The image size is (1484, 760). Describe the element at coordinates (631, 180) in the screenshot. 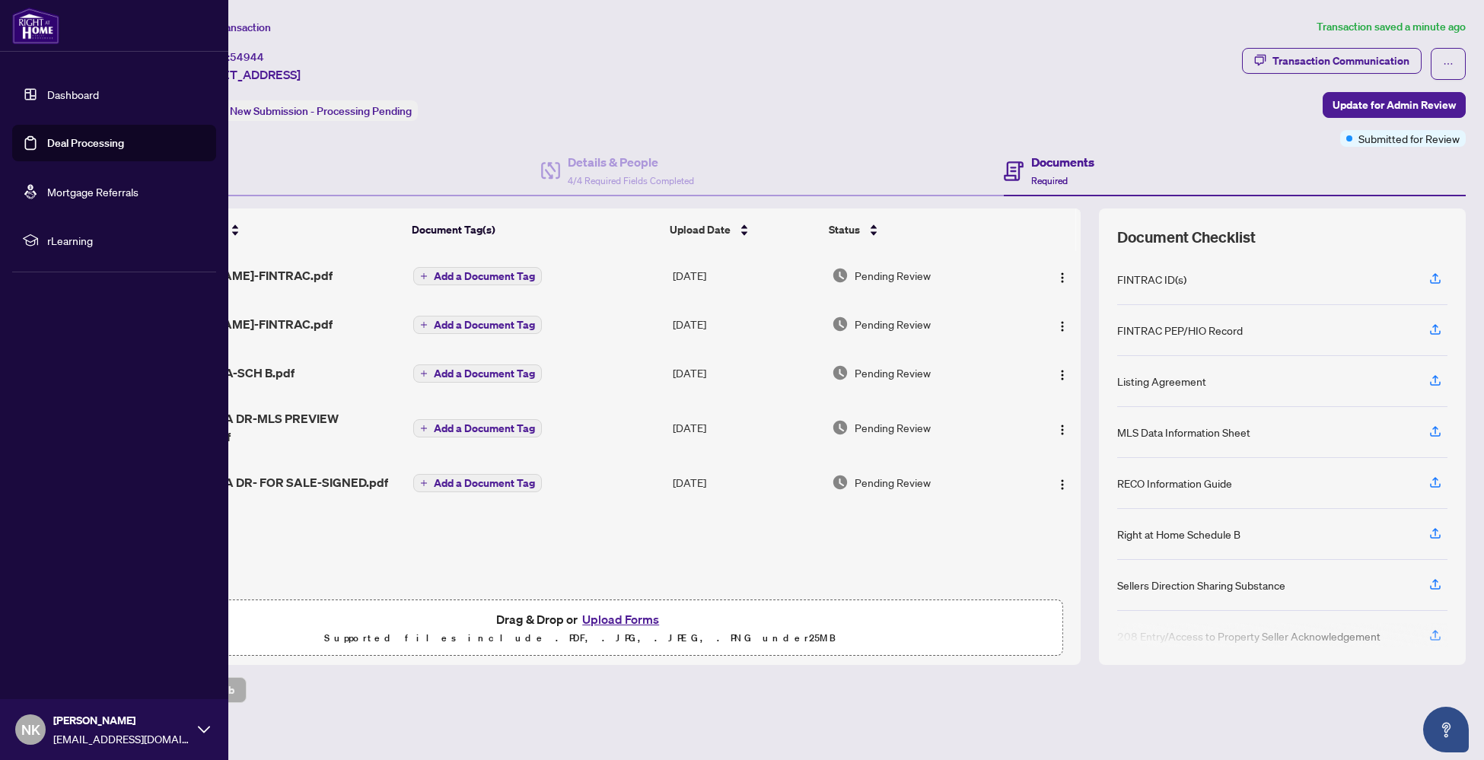

I see `span: 4/4 Required Fields Completed` at that location.